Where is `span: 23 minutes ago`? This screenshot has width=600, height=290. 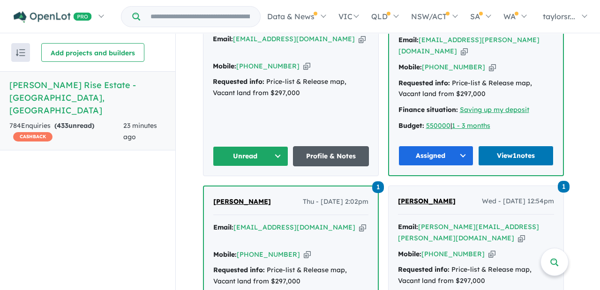
span: 23 minutes ago is located at coordinates (140, 131).